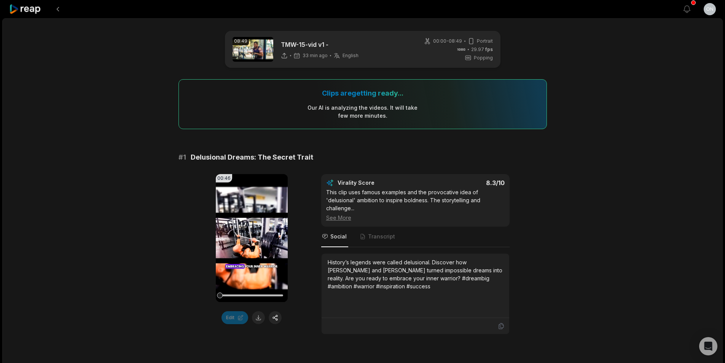  I want to click on span: 33 min ago, so click(315, 56).